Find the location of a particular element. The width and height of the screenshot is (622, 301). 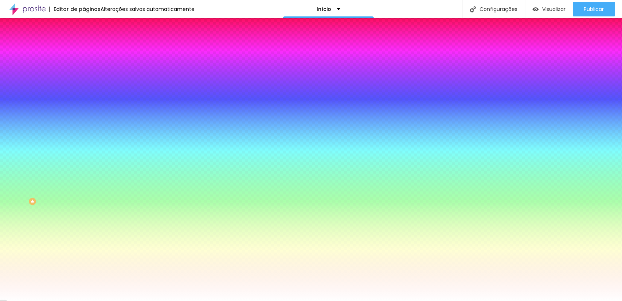

font: Alterações salvas automaticamente is located at coordinates (148, 9).